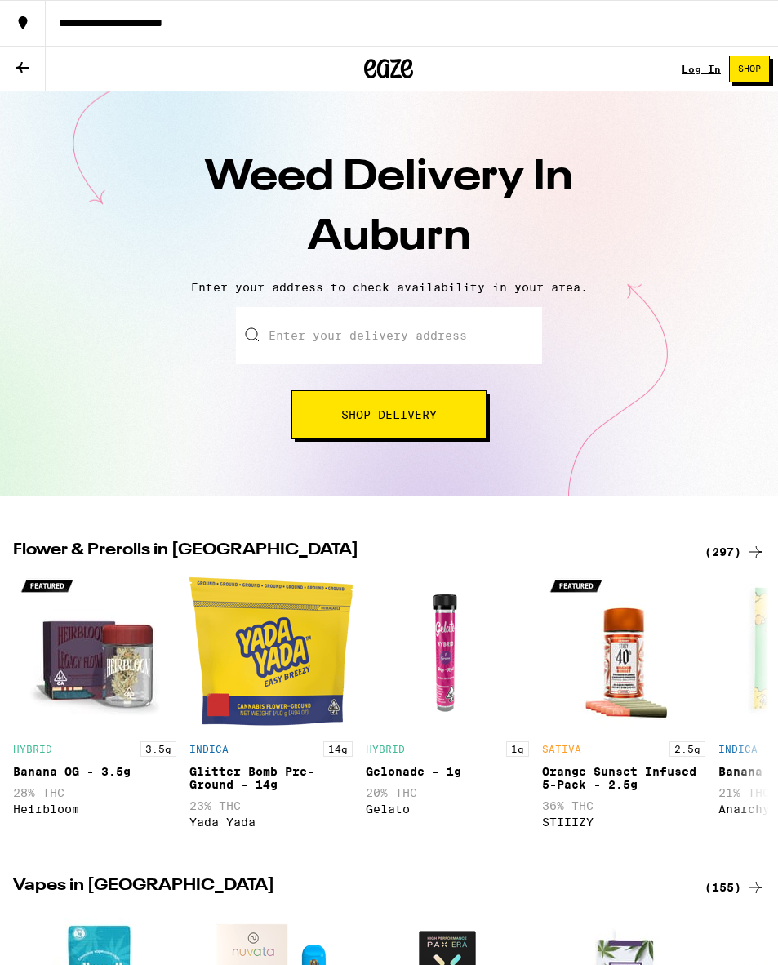 The height and width of the screenshot is (965, 778). What do you see at coordinates (389, 415) in the screenshot?
I see `span: Shop Delivery` at bounding box center [389, 415].